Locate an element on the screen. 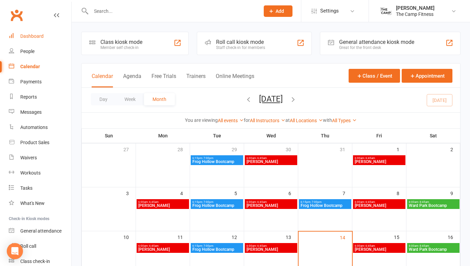 The height and width of the screenshot is (266, 470). div: General attendance is located at coordinates (41, 231).